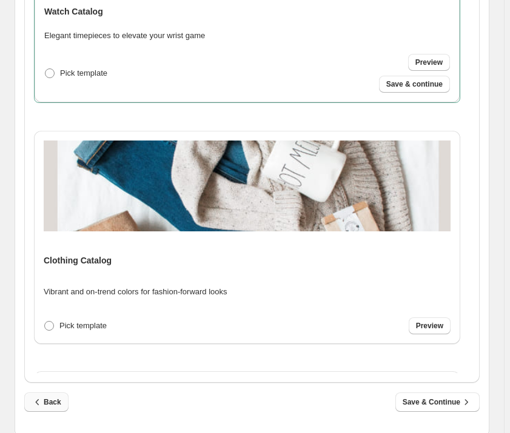  Describe the element at coordinates (414, 84) in the screenshot. I see `button: Save & continue` at that location.